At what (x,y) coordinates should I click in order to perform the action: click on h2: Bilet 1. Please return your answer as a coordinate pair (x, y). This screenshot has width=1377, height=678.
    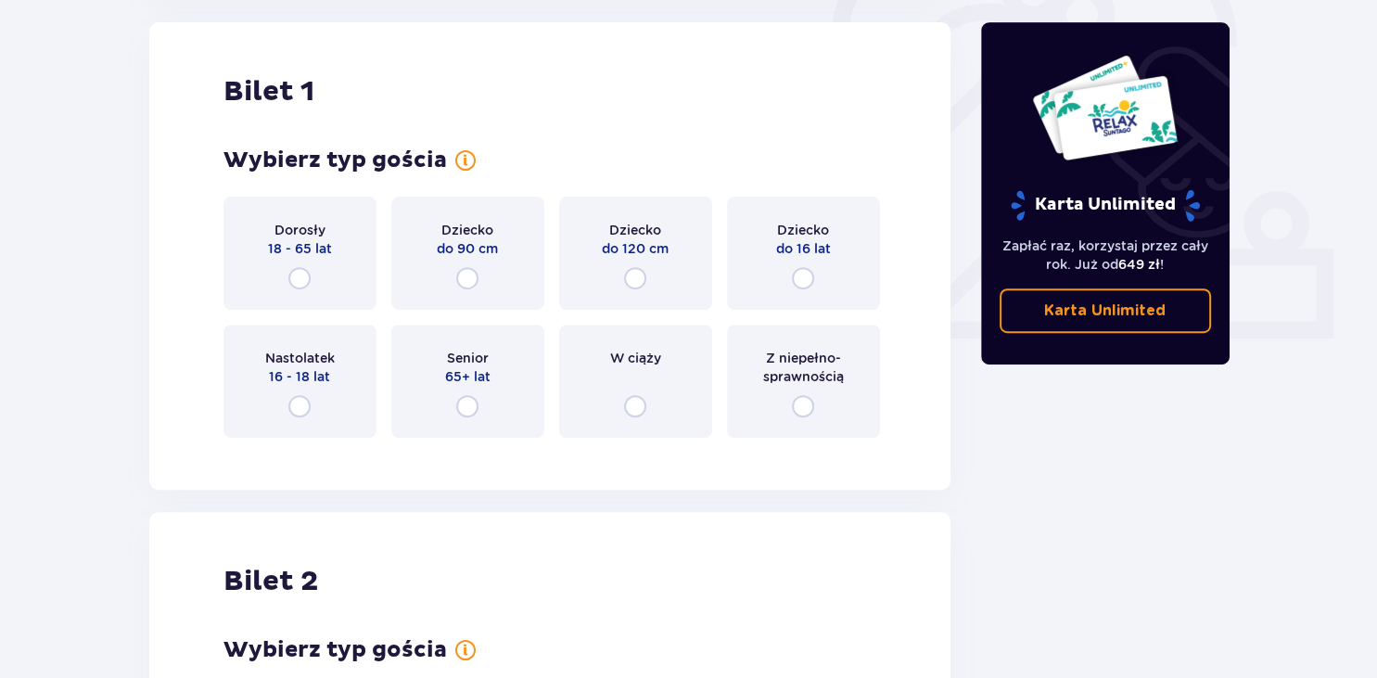
    Looking at the image, I should click on (269, 92).